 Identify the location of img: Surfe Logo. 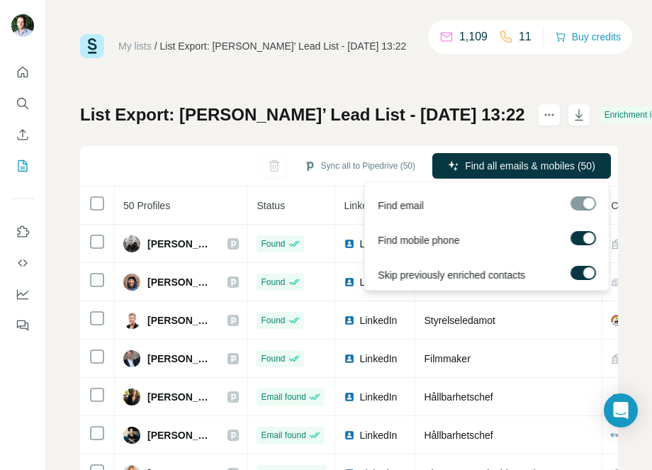
(92, 46).